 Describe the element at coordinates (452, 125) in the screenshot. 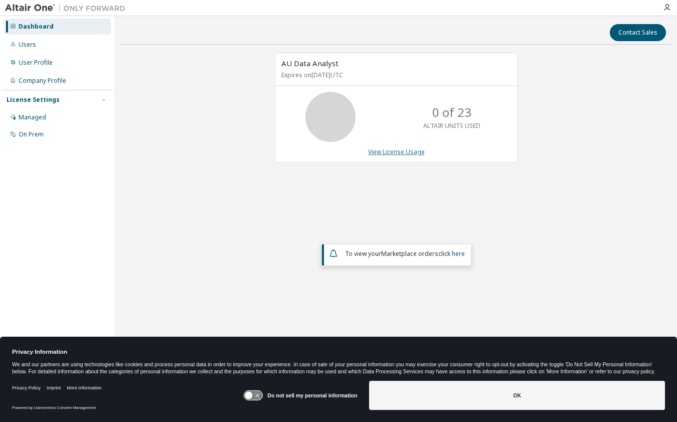

I see `p: ALTAIR UNITS USED` at that location.